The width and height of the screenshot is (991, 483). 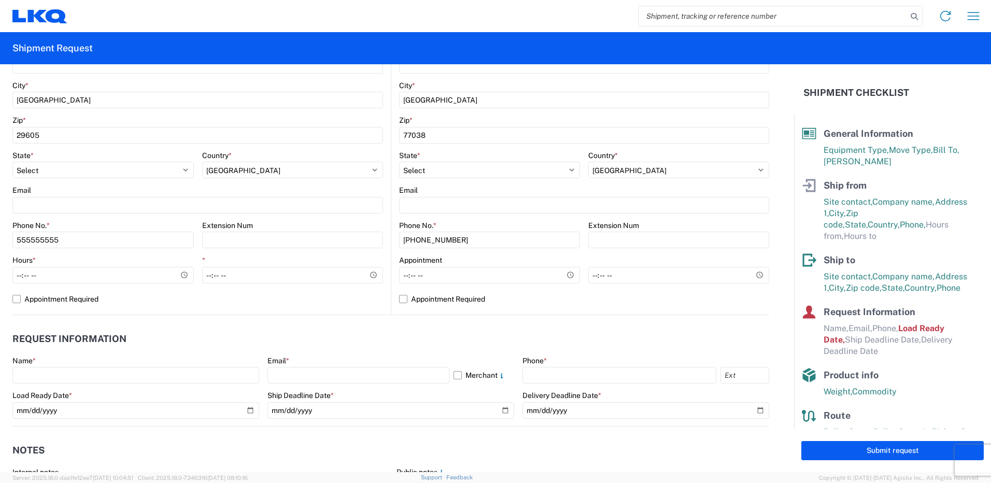 I want to click on label: Name, so click(x=24, y=361).